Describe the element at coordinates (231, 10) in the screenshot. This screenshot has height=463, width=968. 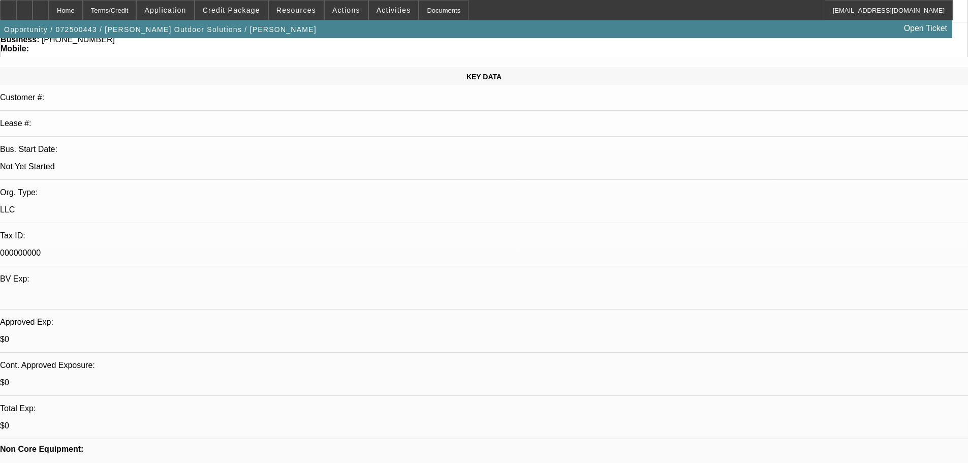
I see `span: Credit Package` at that location.